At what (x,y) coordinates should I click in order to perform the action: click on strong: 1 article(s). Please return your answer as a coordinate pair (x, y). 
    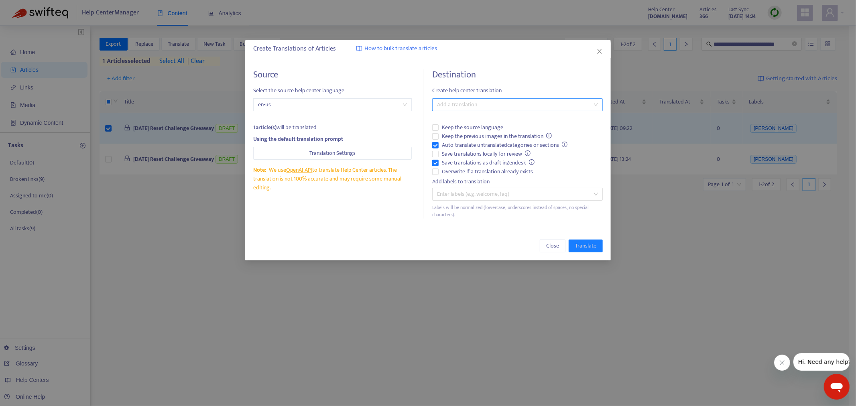
    Looking at the image, I should click on (265, 127).